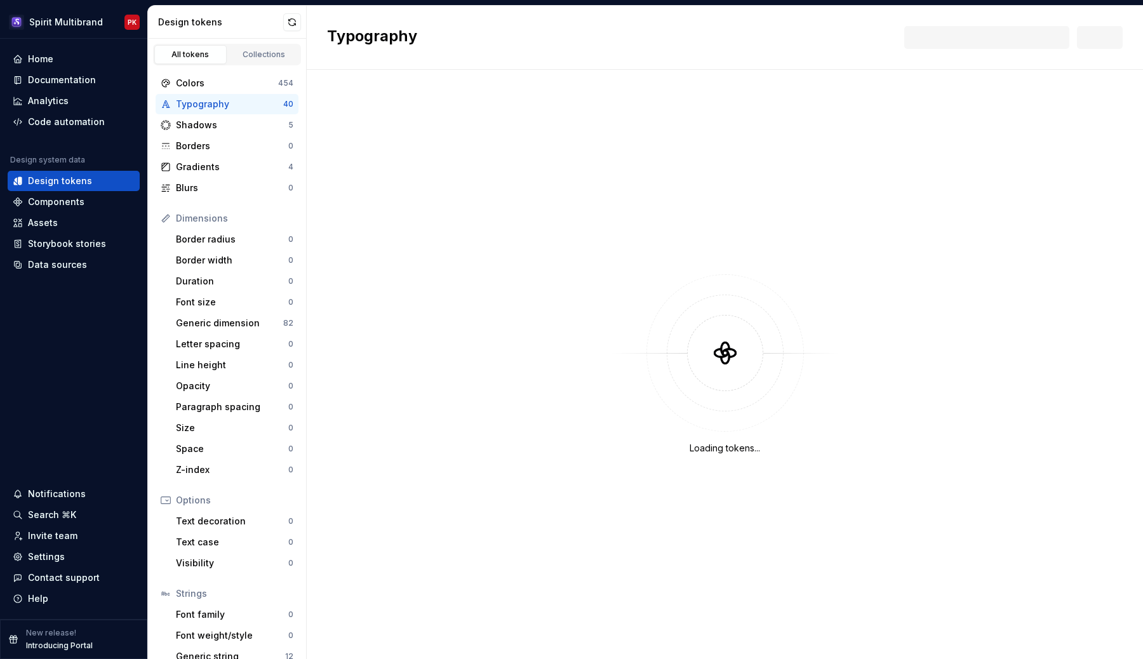 The width and height of the screenshot is (1143, 659). What do you see at coordinates (57, 494) in the screenshot?
I see `div: Notifications` at bounding box center [57, 494].